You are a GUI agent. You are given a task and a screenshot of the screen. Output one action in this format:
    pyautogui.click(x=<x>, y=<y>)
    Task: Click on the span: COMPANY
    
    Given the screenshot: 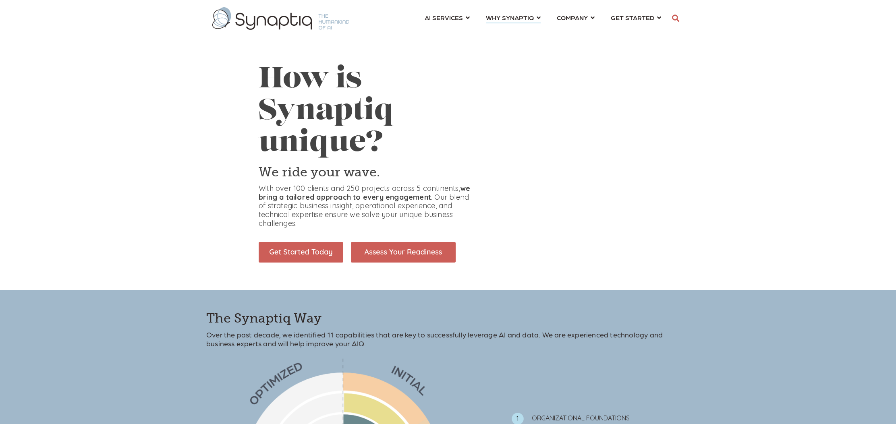 What is the action you would take?
    pyautogui.click(x=572, y=17)
    